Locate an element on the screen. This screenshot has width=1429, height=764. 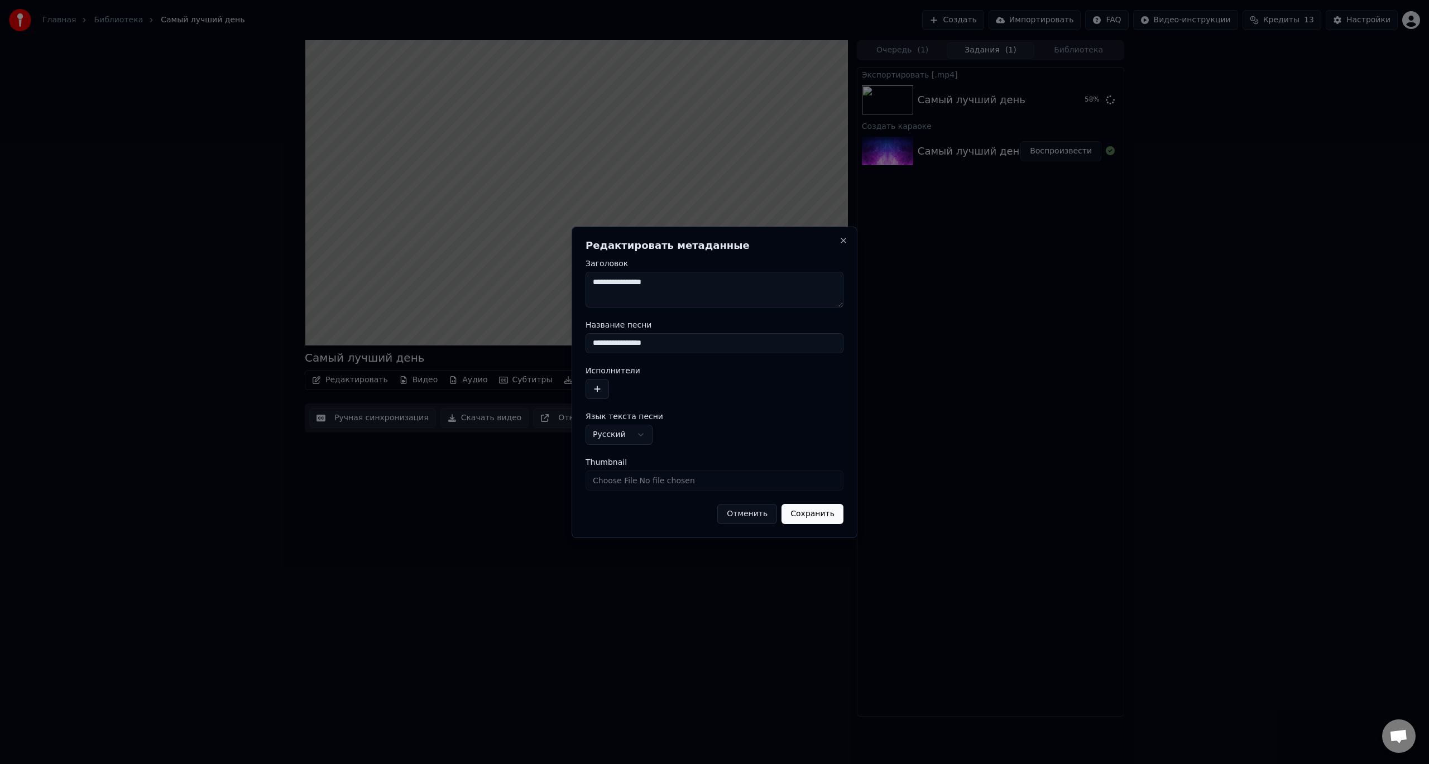
span: Thumbnail is located at coordinates (606, 462).